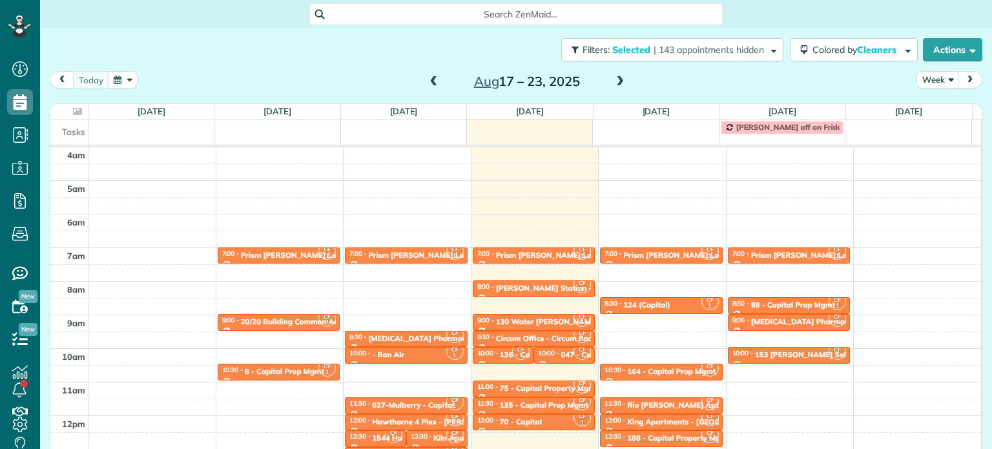 The height and width of the screenshot is (449, 992). What do you see at coordinates (669, 50) in the screenshot?
I see `a: Filters: Selected | 143 appointments hidden` at bounding box center [669, 50].